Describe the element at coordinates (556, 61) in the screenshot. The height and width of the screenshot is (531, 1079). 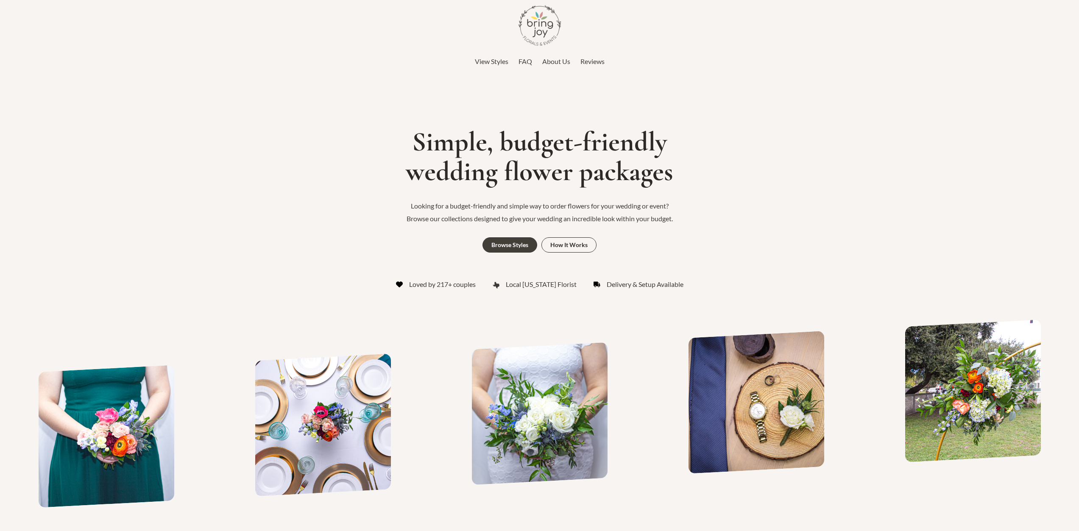
I see `span: About Us` at that location.